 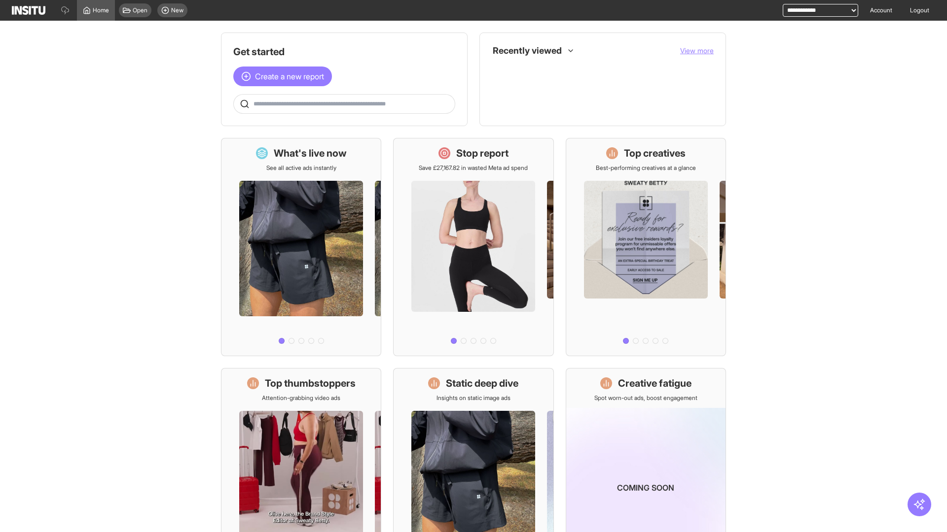 I want to click on h1: Top thumbstoppers, so click(x=310, y=384).